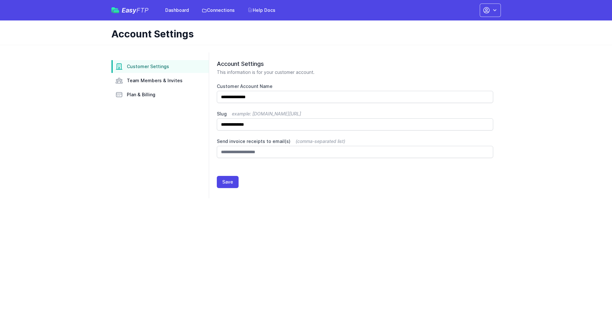 Image resolution: width=612 pixels, height=316 pixels. I want to click on a: EasyFTP, so click(130, 10).